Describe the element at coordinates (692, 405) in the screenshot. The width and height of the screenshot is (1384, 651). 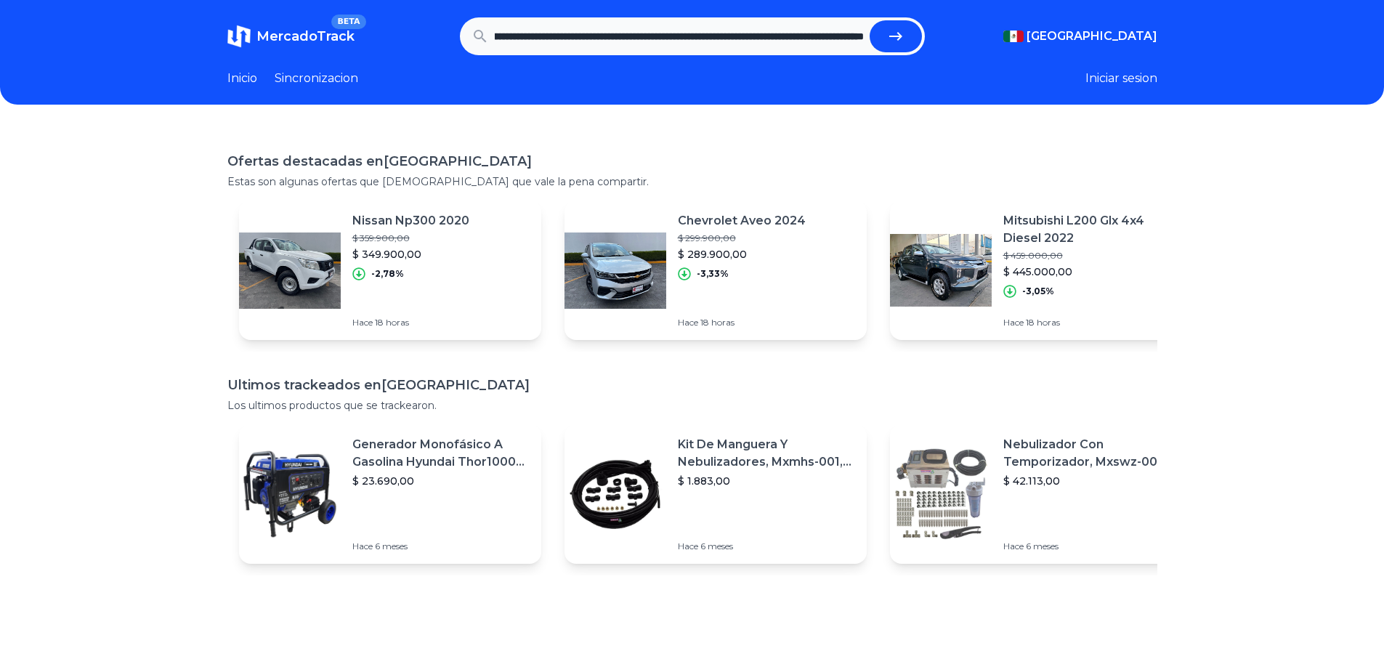
I see `p: Los ultimos productos que se trackearon.` at that location.